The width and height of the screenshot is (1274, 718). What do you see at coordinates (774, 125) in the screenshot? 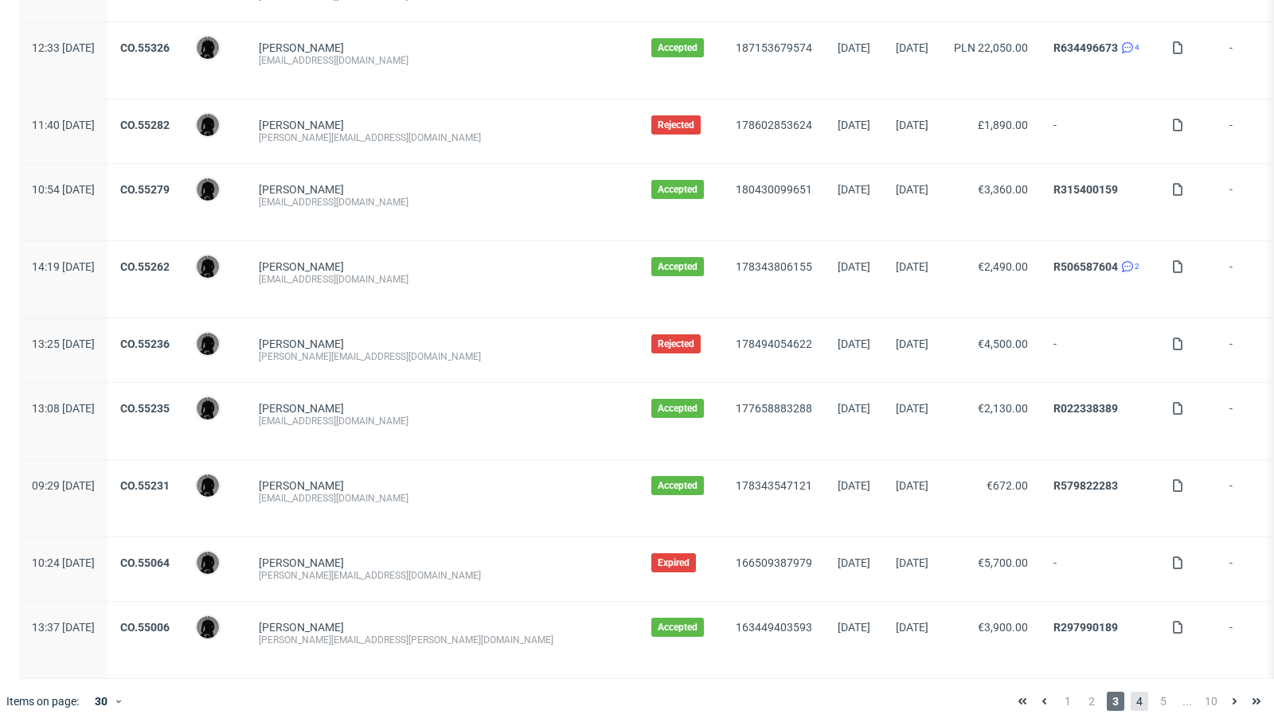
I see `a: 178602853624` at bounding box center [774, 125].